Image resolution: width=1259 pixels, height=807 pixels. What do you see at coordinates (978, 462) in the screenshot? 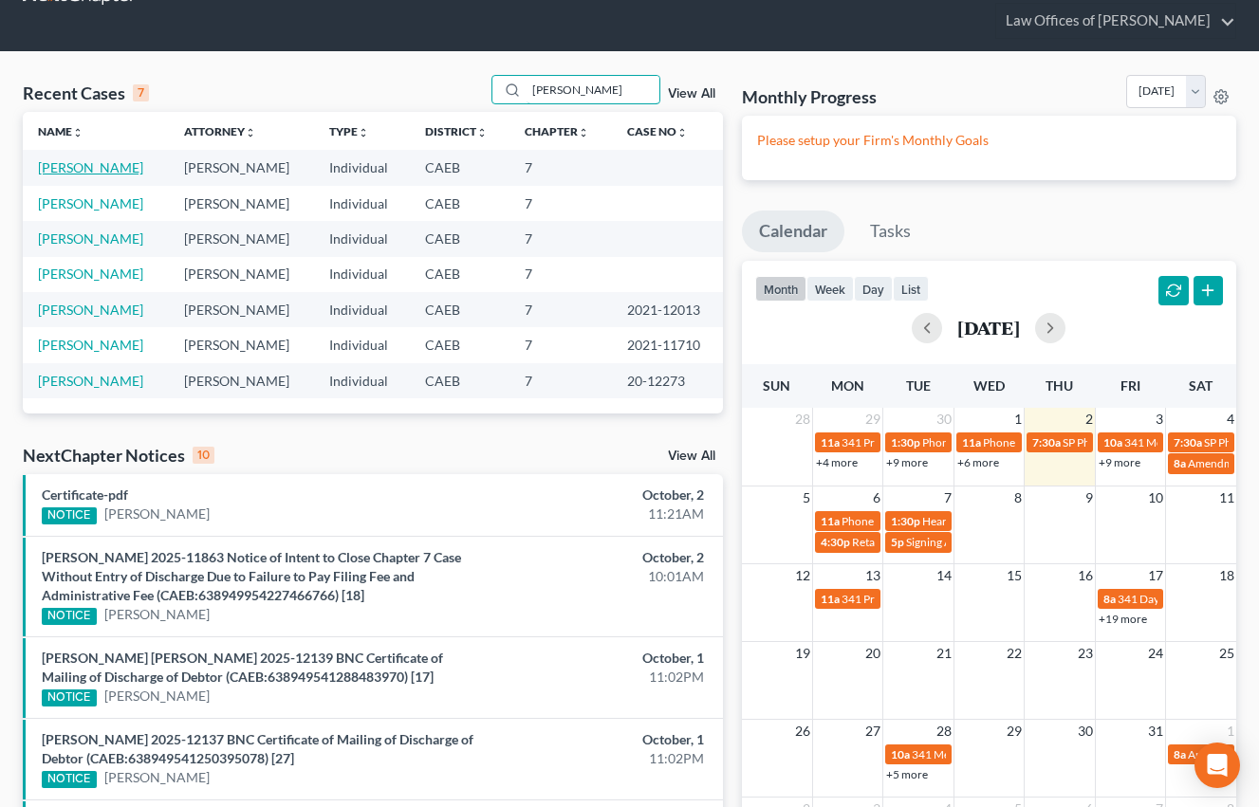
I see `a: +6 more` at bounding box center [978, 462].